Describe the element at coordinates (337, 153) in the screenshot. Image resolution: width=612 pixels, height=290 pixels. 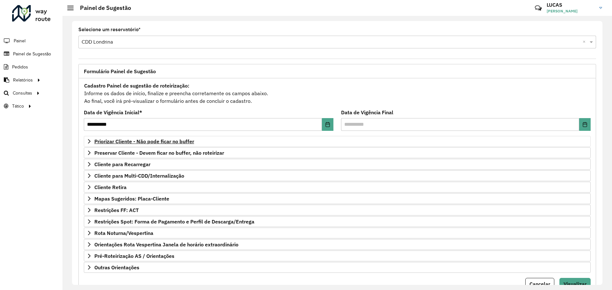
I see `a: Preservar Cliente - Devem ficar no buffer, não roteirizar` at that location.